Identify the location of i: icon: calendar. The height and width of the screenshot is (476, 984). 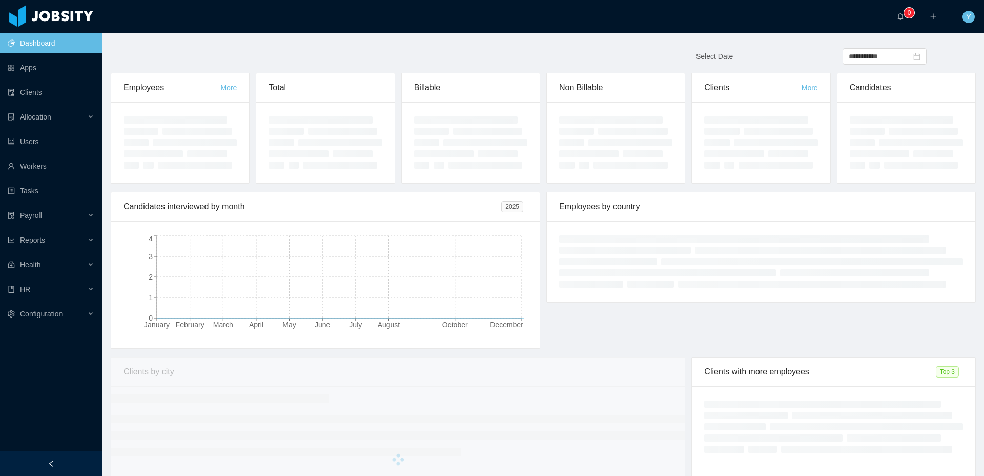
(917, 56).